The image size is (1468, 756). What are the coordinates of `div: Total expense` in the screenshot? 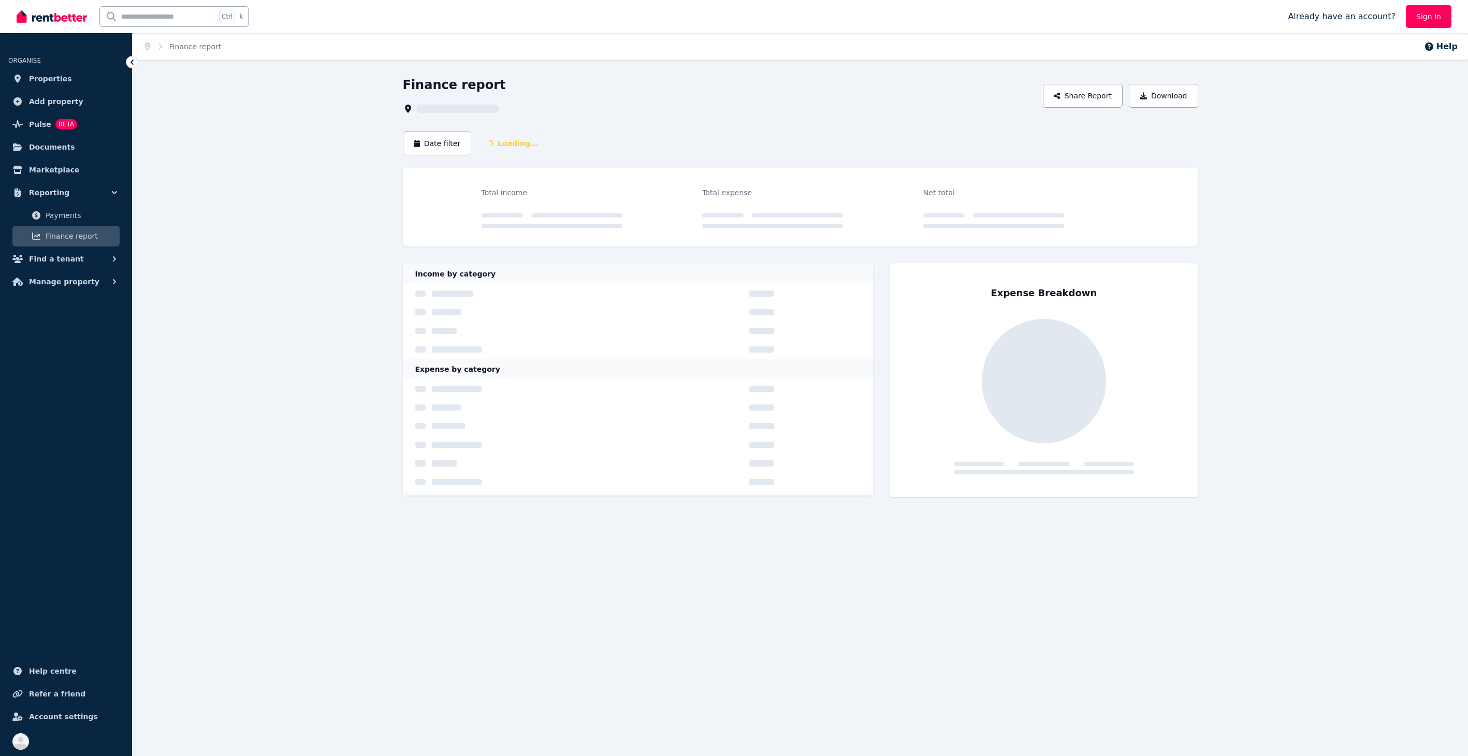 It's located at (772, 193).